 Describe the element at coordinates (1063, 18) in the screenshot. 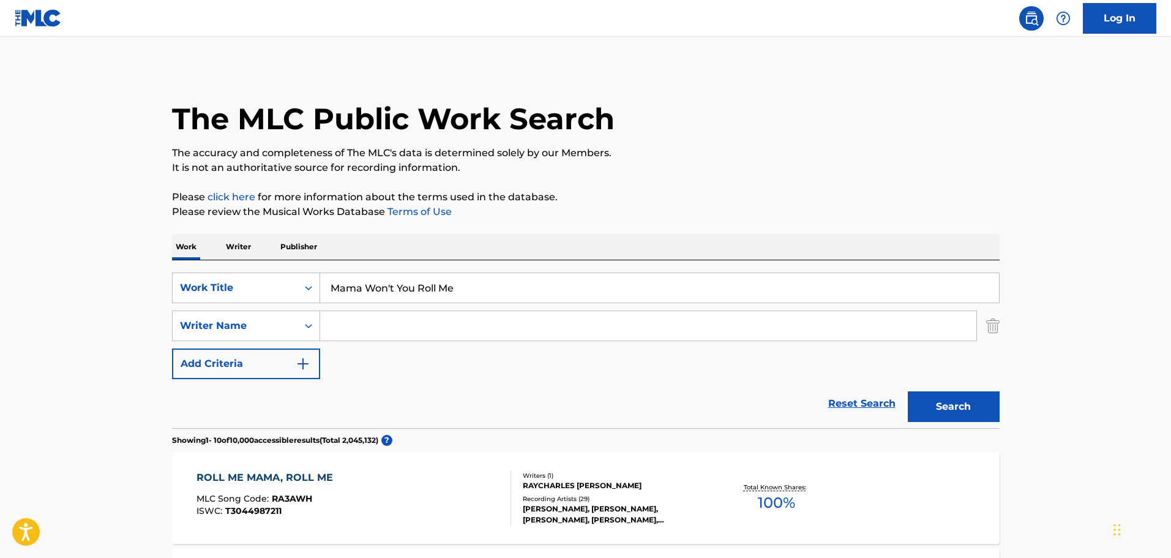

I see `img: help` at that location.